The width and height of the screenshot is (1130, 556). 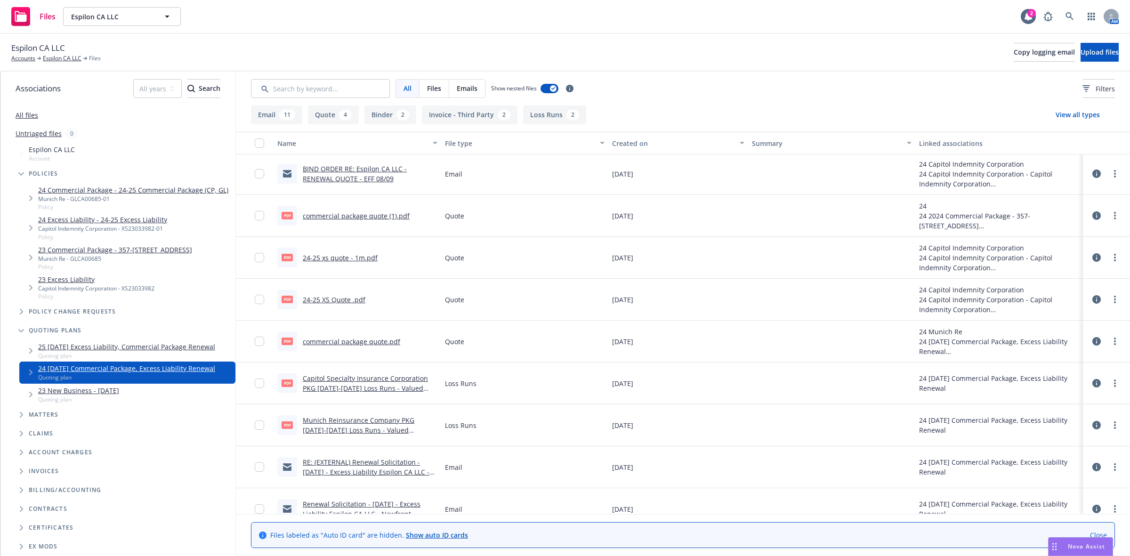 I want to click on span: Quoting plans, so click(x=55, y=331).